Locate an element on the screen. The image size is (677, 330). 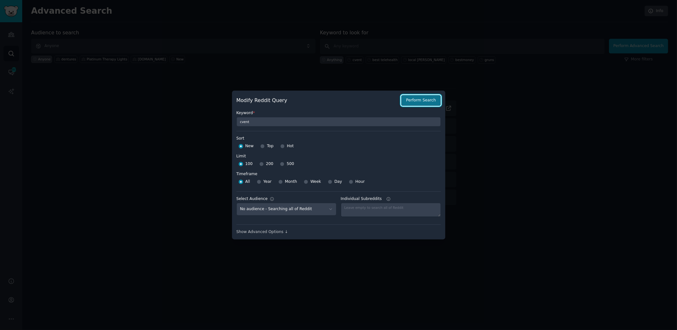
span: 500 is located at coordinates (290, 164).